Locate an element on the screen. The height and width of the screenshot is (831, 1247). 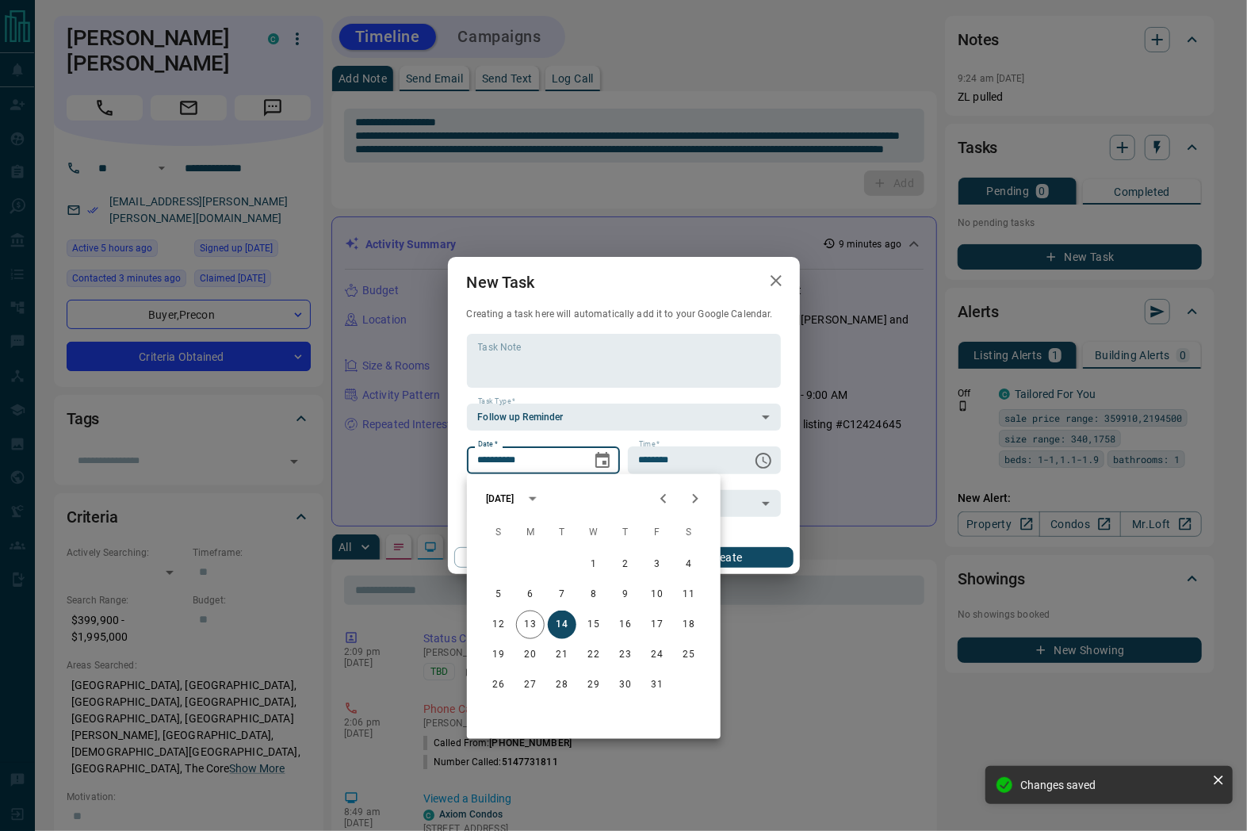
label: Date is located at coordinates (487, 444).